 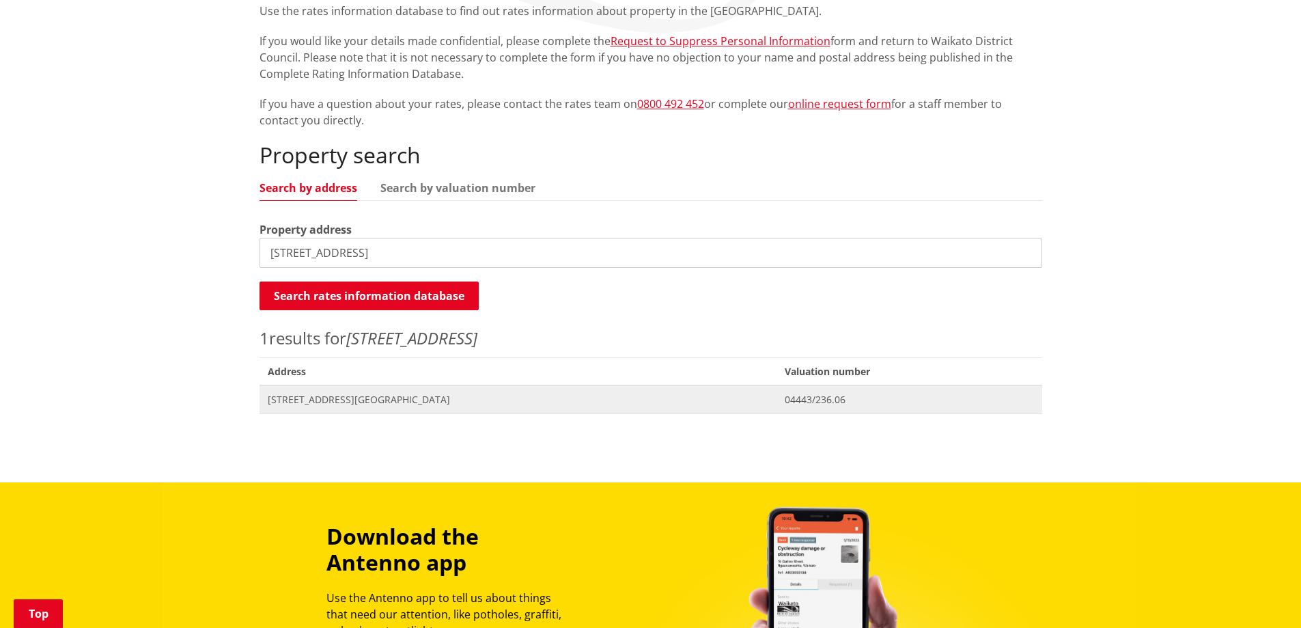 What do you see at coordinates (264, 337) in the screenshot?
I see `span: 1` at bounding box center [264, 337].